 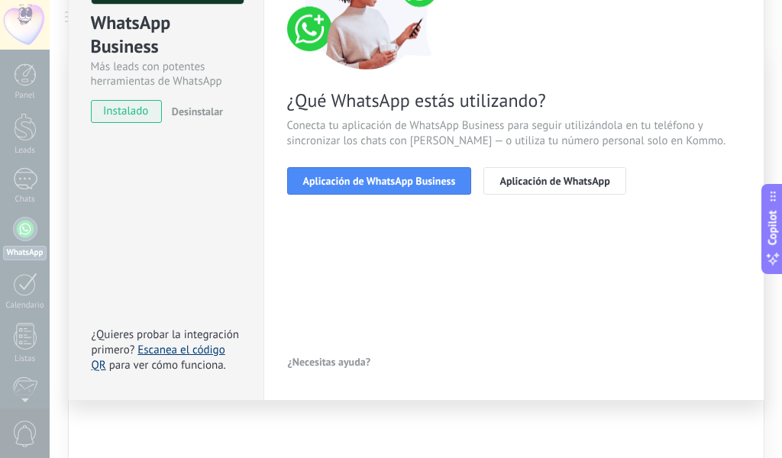 What do you see at coordinates (514, 134) in the screenshot?
I see `span: Conecta tu aplicación de WhatsApp Business para seguir utilizándola en tu teléfono y sincronizar ...` at bounding box center [514, 134].